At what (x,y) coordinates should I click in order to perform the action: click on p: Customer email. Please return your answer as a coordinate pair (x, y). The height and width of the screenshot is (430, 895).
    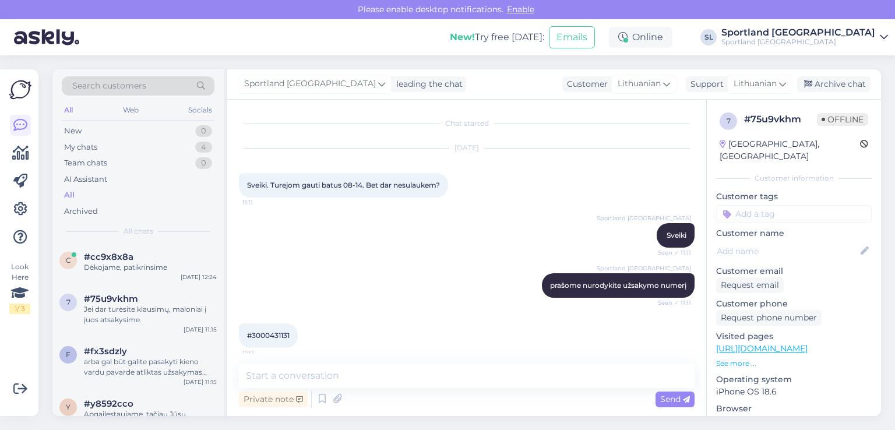
    Looking at the image, I should click on (794, 271).